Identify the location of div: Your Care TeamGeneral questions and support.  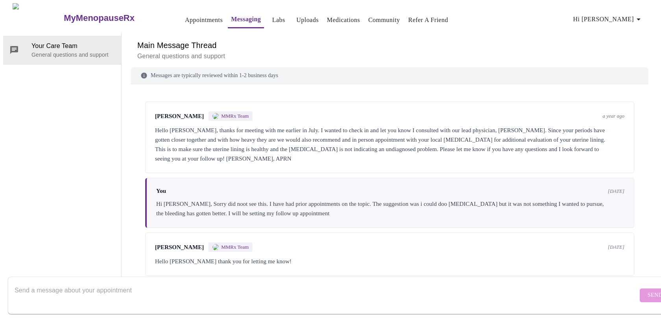
(62, 50).